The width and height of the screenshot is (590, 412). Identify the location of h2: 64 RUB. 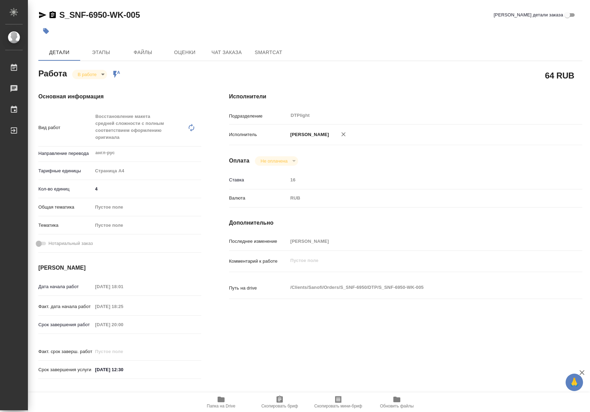
(560, 75).